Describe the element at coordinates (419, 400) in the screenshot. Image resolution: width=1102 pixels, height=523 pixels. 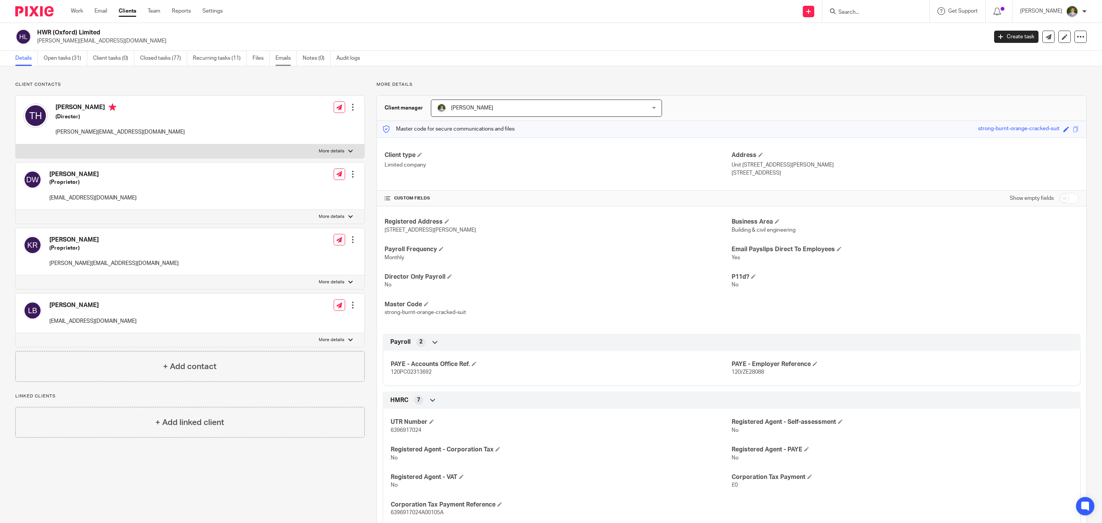
I see `span: 7` at that location.